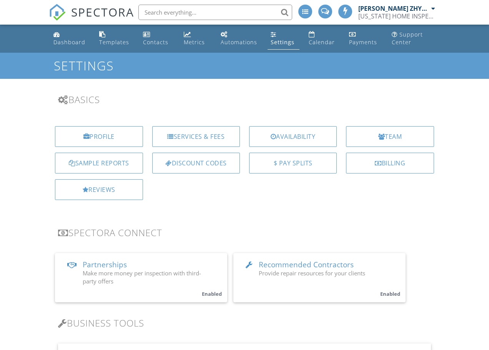 The height and width of the screenshot is (350, 489). Describe the element at coordinates (114, 42) in the screenshot. I see `div: Templates` at that location.